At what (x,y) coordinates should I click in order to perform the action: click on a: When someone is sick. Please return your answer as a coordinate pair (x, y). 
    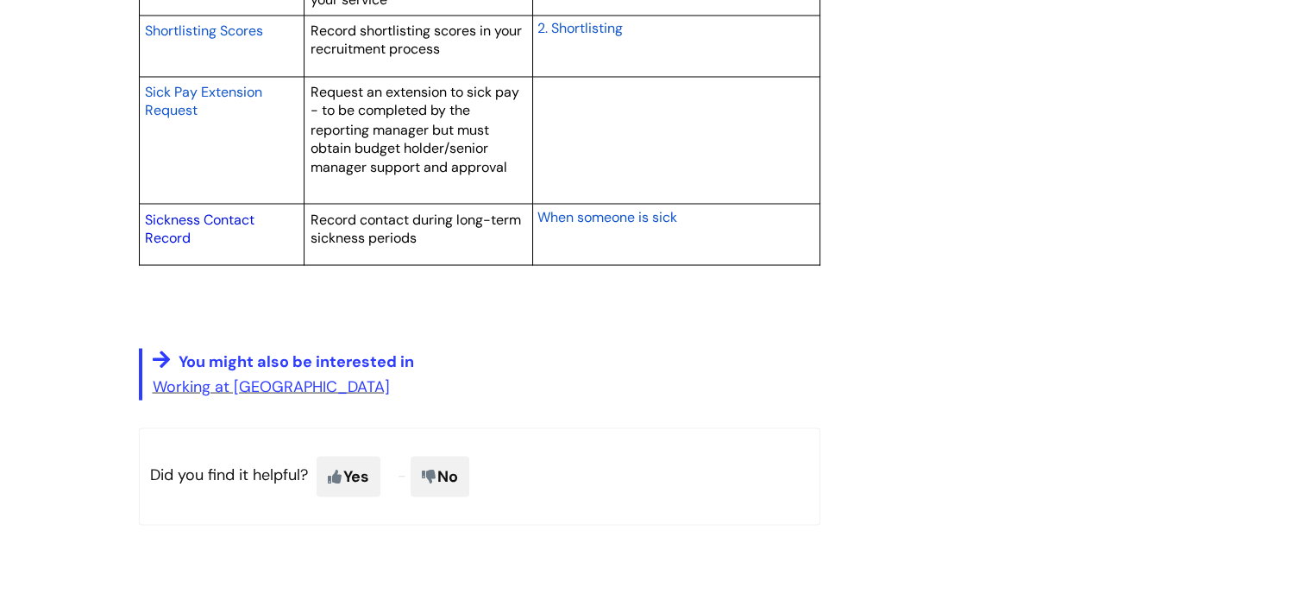
    Looking at the image, I should click on (607, 216).